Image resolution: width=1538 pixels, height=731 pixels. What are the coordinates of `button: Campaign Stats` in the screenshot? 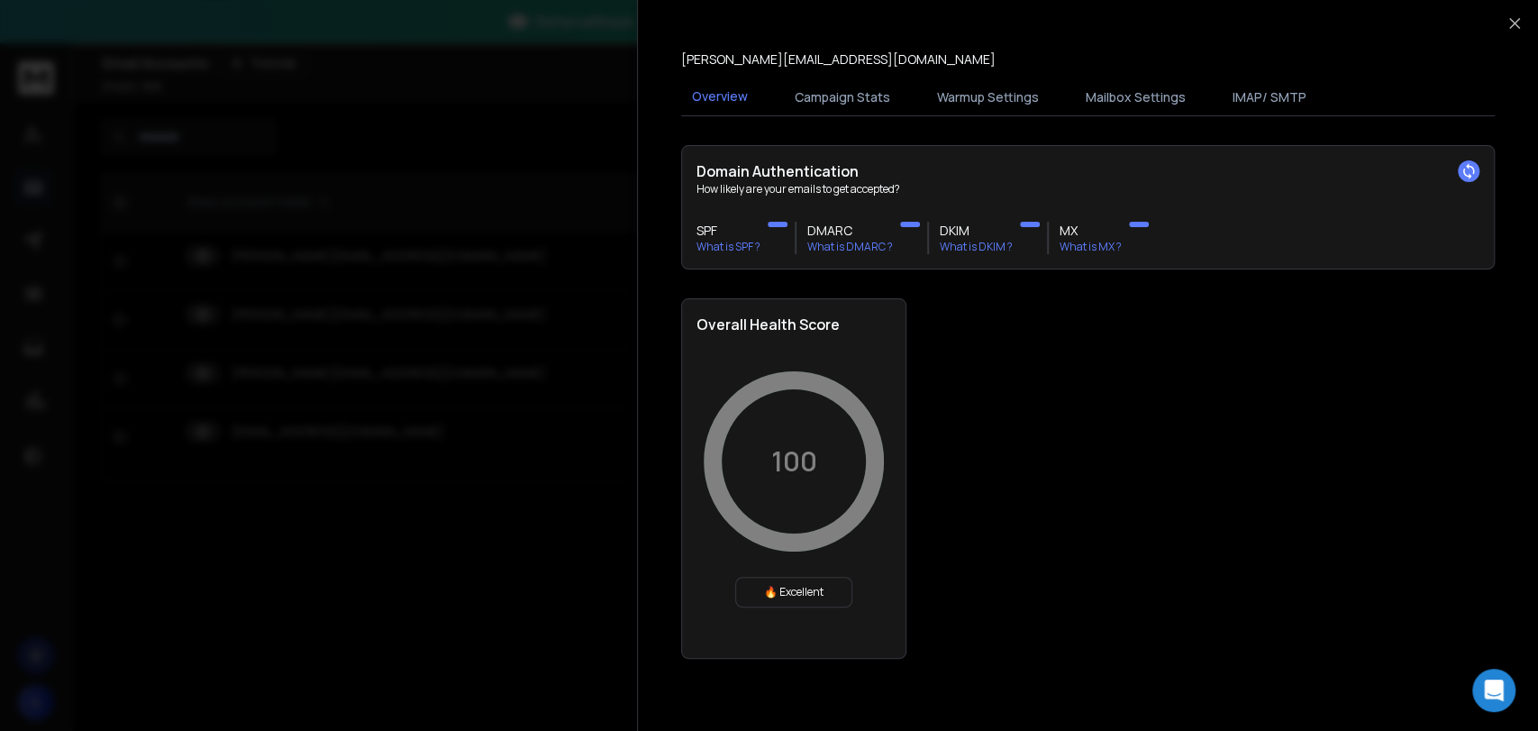 It's located at (842, 97).